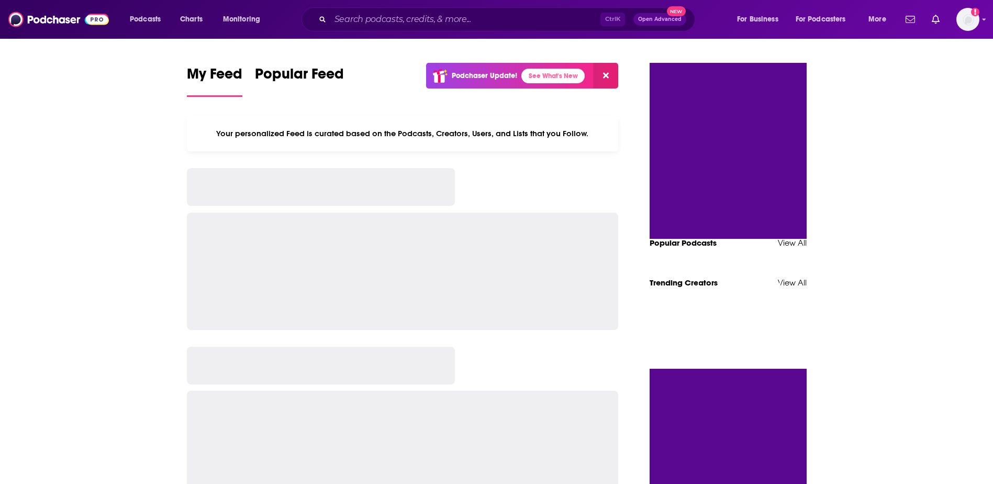 The width and height of the screenshot is (993, 484). Describe the element at coordinates (299, 81) in the screenshot. I see `a: Popular Feed` at that location.